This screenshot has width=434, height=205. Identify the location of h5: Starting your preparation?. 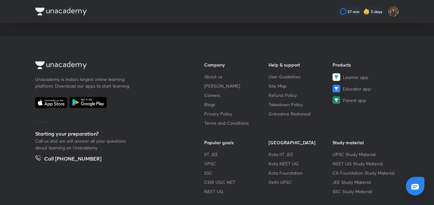
(109, 134).